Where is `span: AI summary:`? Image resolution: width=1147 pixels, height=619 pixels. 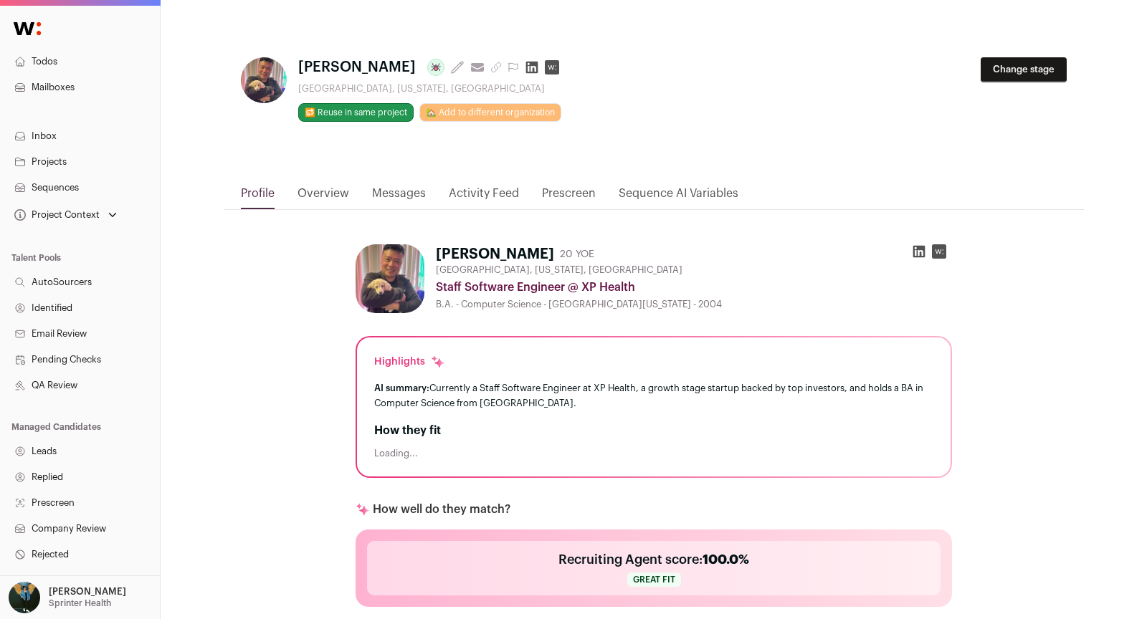
span: AI summary: is located at coordinates (402, 388).